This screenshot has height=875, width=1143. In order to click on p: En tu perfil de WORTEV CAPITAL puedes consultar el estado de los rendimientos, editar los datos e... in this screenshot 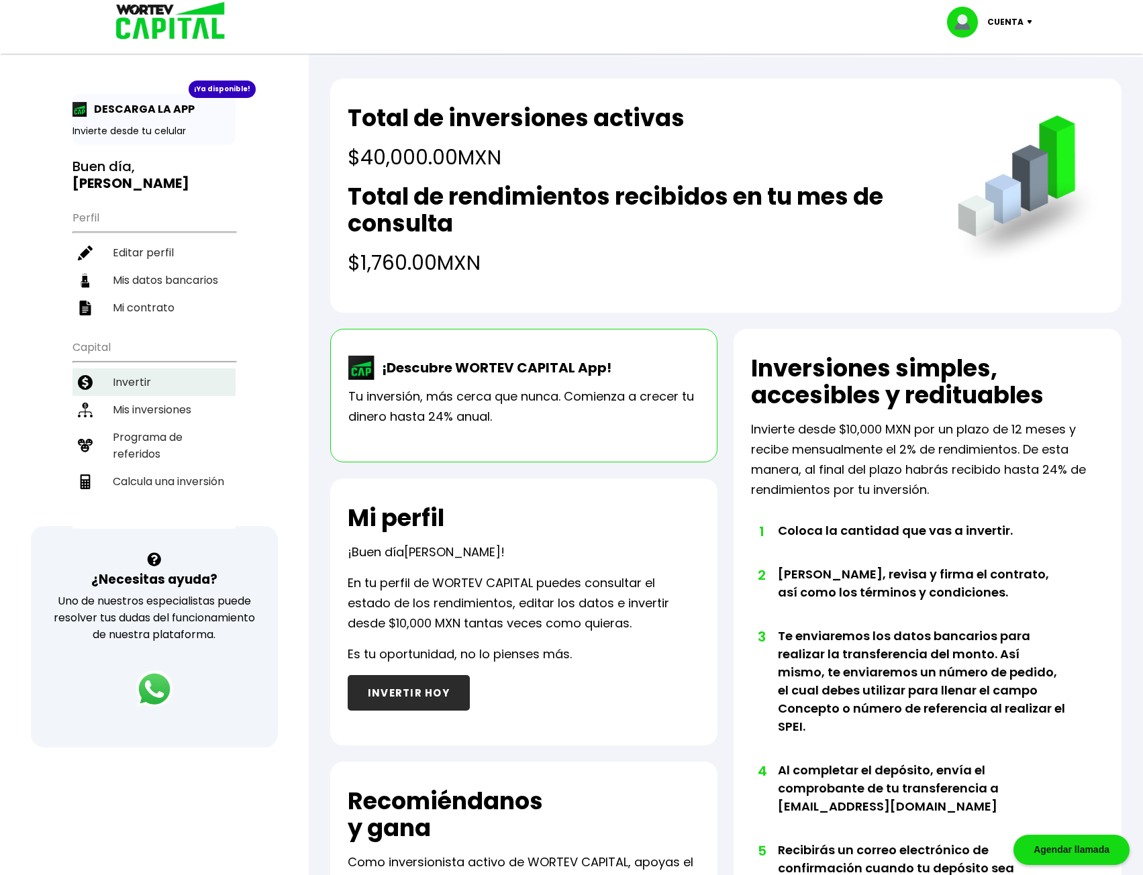, I will do `click(524, 603)`.